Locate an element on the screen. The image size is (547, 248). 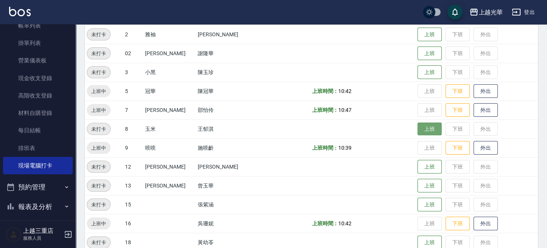
a: 材料自購登錄 is located at coordinates (38, 113).